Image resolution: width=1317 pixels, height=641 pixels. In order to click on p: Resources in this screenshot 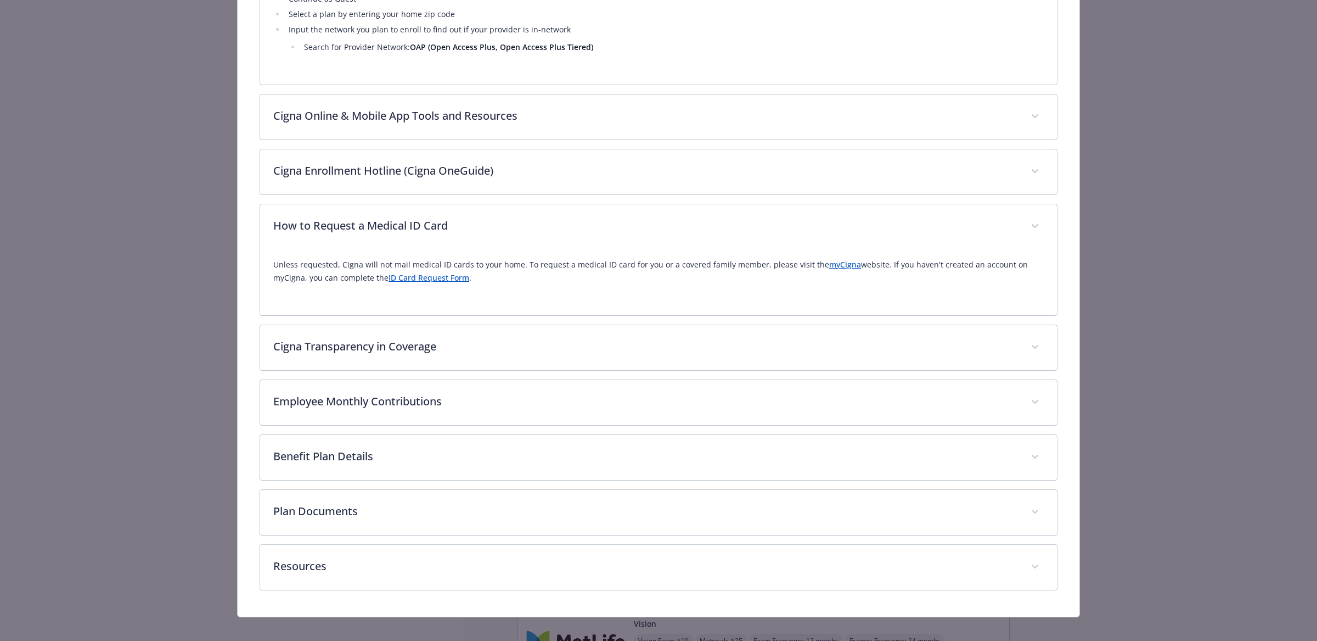, I will do `click(645, 566)`.